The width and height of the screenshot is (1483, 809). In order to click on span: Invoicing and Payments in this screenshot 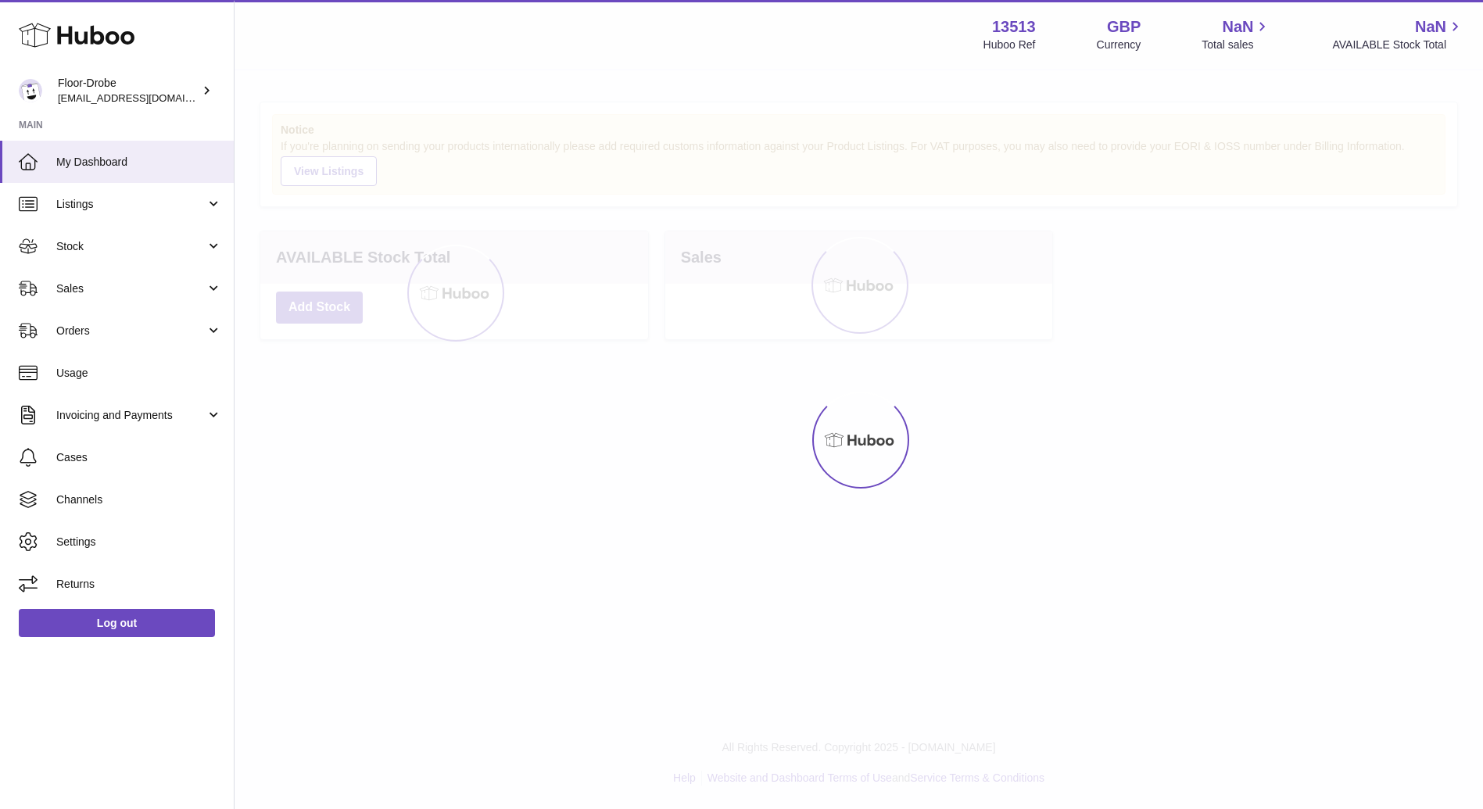, I will do `click(131, 415)`.